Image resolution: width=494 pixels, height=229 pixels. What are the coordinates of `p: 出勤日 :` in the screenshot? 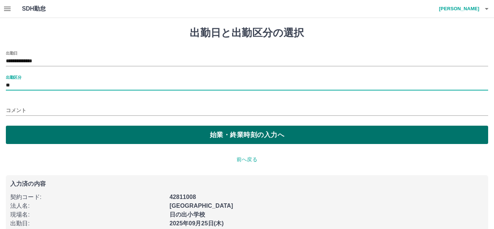 It's located at (87, 223).